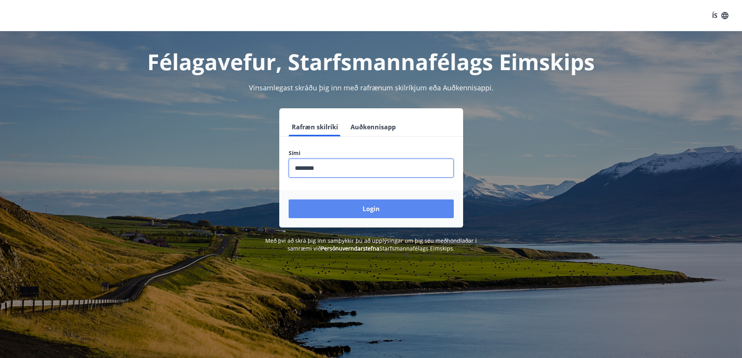  I want to click on button: Rafræn skilríki, so click(315, 127).